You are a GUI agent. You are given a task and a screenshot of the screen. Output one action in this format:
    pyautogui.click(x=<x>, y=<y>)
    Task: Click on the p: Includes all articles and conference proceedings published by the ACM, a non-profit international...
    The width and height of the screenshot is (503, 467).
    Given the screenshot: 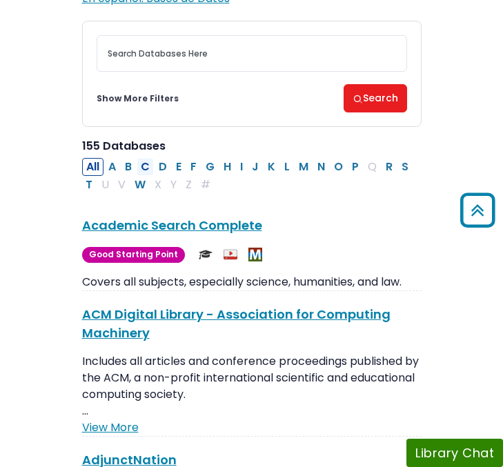 What is the action you would take?
    pyautogui.click(x=252, y=386)
    